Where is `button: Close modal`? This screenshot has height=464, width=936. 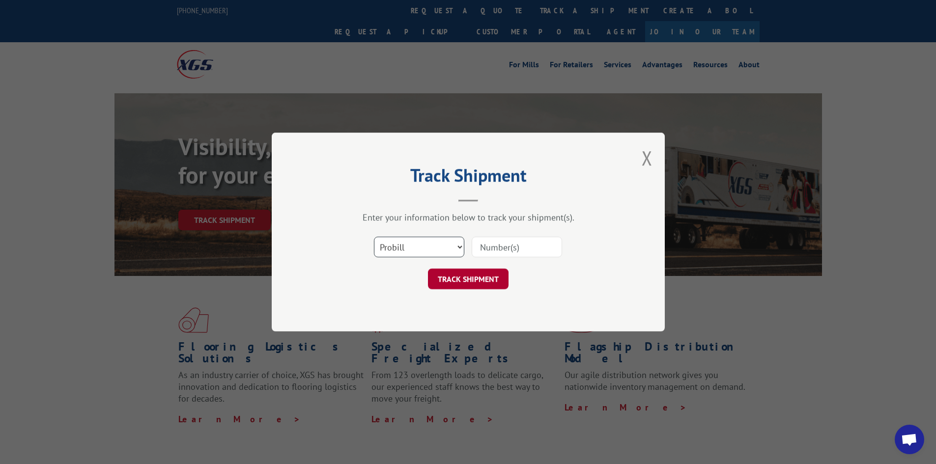 button: Close modal is located at coordinates (647, 158).